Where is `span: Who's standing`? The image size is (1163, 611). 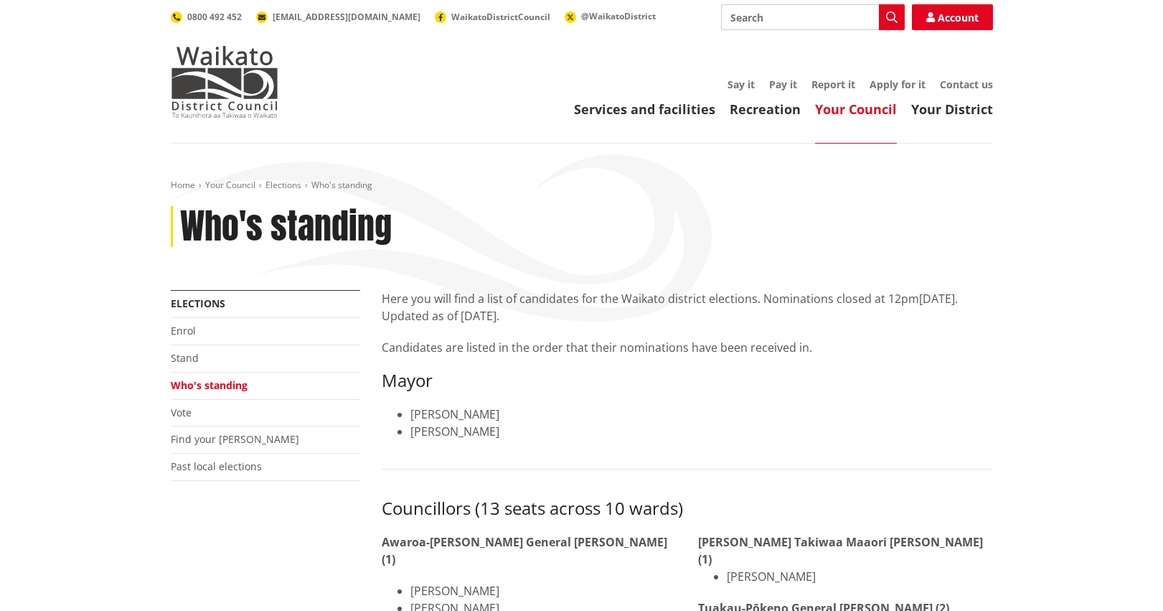
span: Who's standing is located at coordinates (342, 184).